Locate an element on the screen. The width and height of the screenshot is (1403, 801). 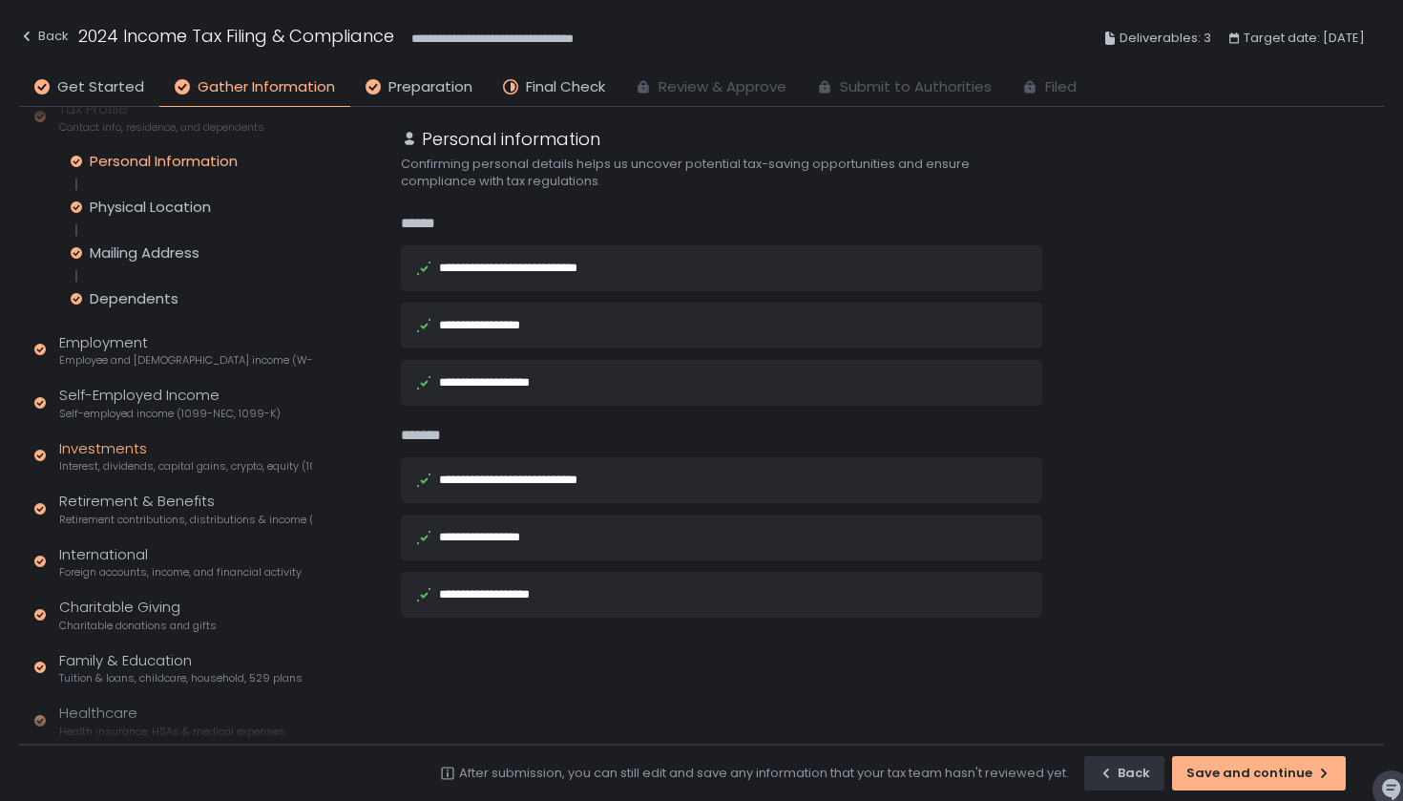
span: Tuition & loans, childcare, household, 529 plans is located at coordinates (180, 677).